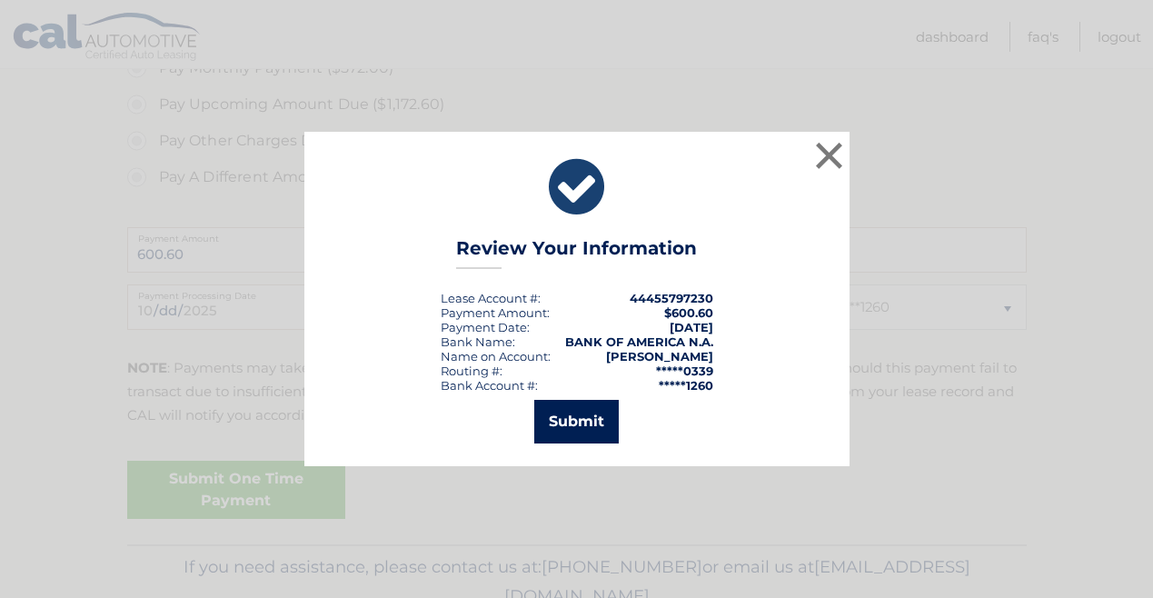  What do you see at coordinates (495, 356) in the screenshot?
I see `div: Name on Account:` at bounding box center [495, 356].